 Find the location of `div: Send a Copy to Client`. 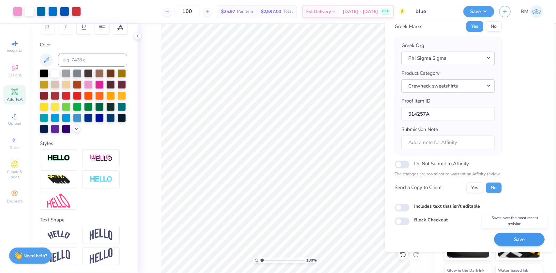

div: Send a Copy to Client is located at coordinates (418, 187).